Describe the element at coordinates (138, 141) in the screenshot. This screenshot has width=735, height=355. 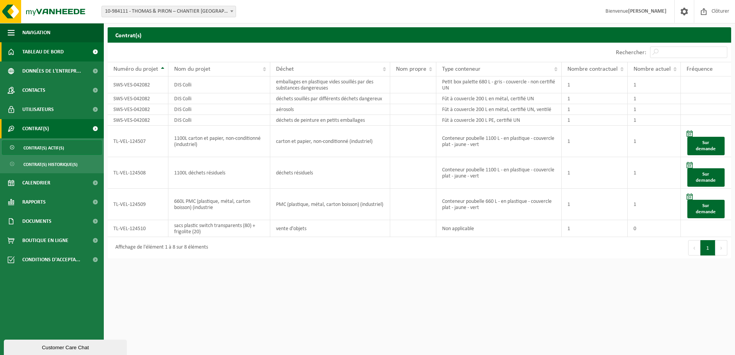
I see `td: TL-VEL-124507` at that location.